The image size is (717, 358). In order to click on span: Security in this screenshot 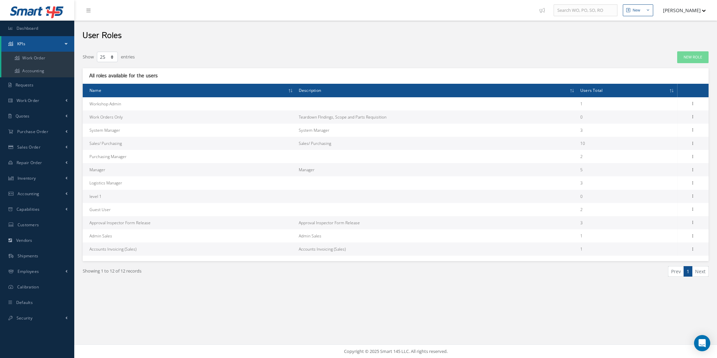, I will do `click(24, 318)`.